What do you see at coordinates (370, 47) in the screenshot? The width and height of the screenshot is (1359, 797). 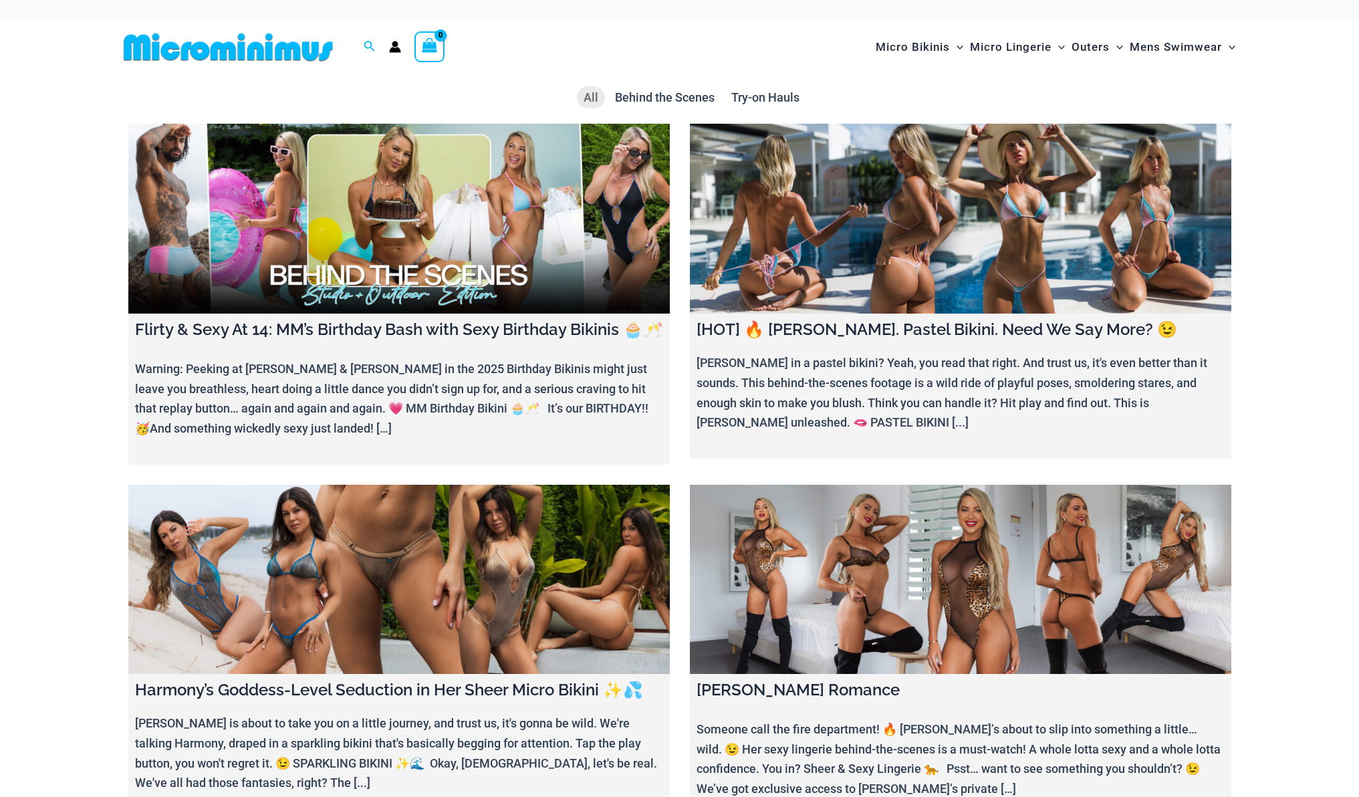 I see `a: Search icon link` at bounding box center [370, 47].